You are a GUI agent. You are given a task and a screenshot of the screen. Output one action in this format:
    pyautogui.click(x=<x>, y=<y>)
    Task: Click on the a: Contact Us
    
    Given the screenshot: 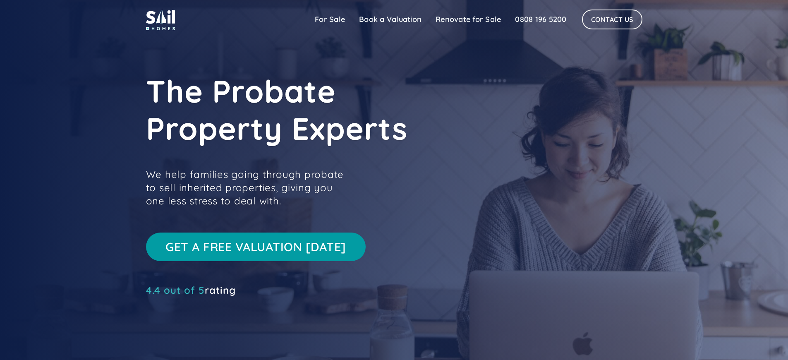 What is the action you would take?
    pyautogui.click(x=612, y=19)
    